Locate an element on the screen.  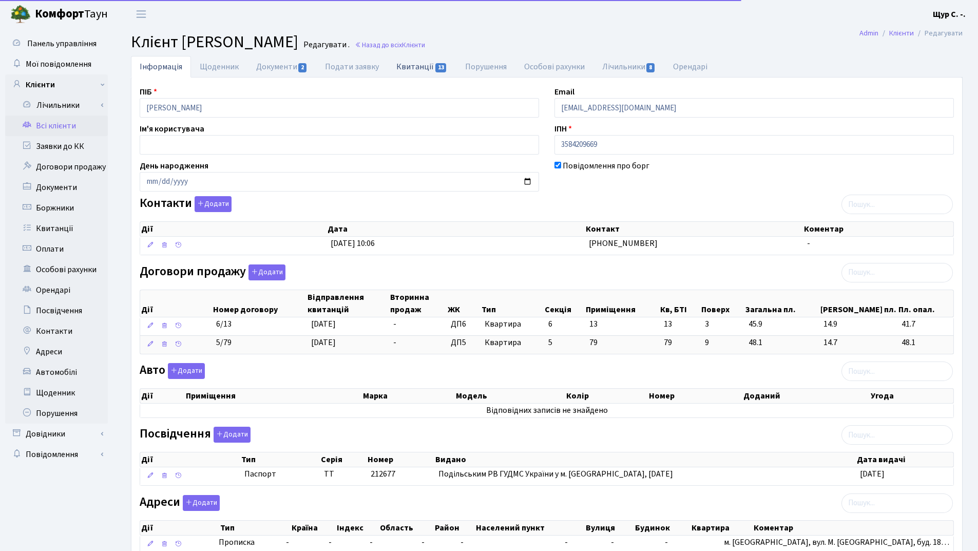
th: Марка is located at coordinates (408, 396).